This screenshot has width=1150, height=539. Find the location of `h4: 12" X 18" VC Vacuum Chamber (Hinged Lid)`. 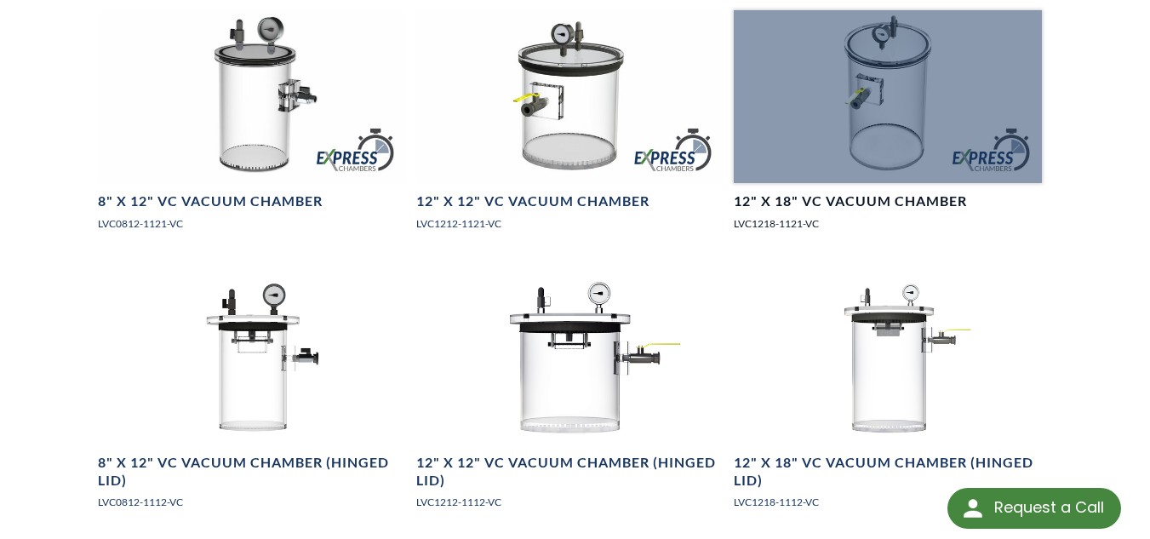

h4: 12" X 18" VC Vacuum Chamber (Hinged Lid) is located at coordinates (888, 472).